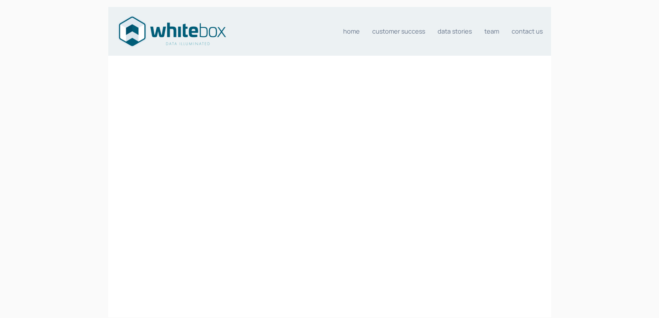  I want to click on img: Data consultants, so click(172, 31).